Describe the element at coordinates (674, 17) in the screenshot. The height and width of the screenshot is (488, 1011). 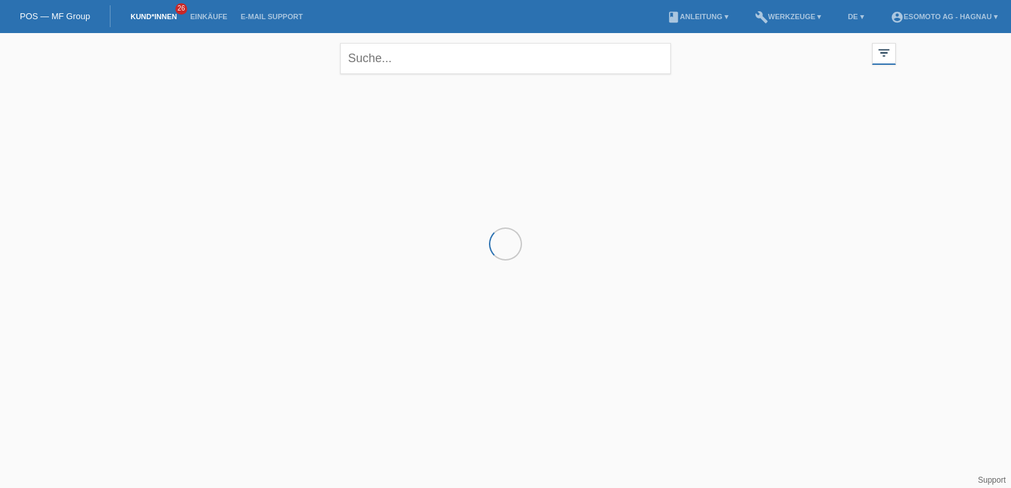
I see `i: book` at that location.